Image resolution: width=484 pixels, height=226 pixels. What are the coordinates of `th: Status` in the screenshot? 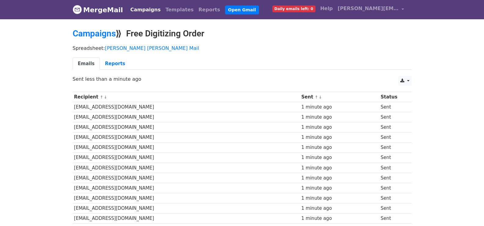 It's located at (393, 97).